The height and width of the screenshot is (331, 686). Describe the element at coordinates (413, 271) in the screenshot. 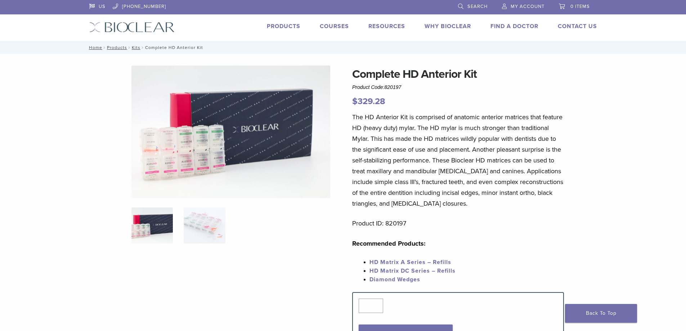

I see `span: HD Matrix DC Series – Refills` at that location.